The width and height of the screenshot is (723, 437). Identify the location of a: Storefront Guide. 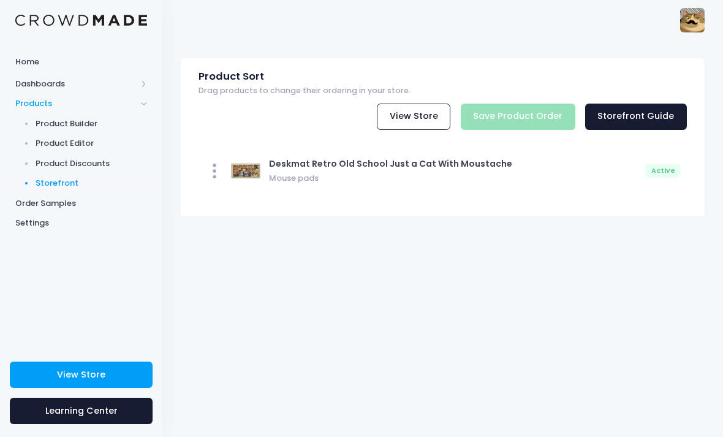
(636, 116).